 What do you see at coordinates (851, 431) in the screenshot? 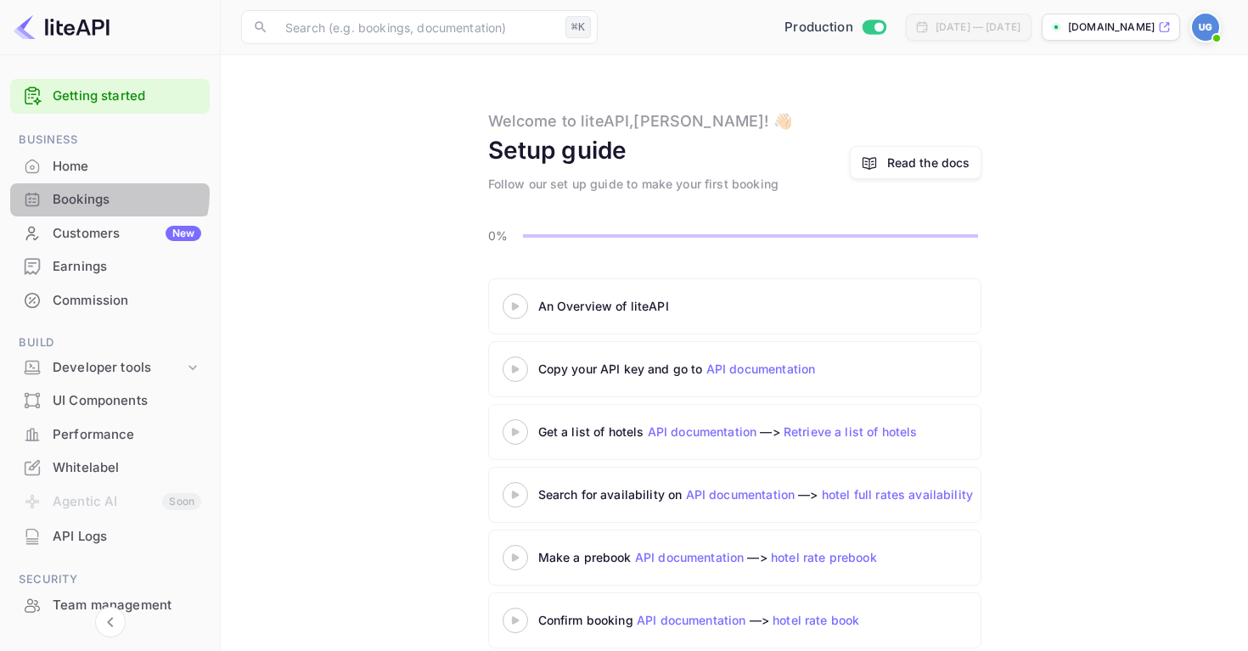
I see `a: Retrieve a list of hotels` at bounding box center [851, 431].